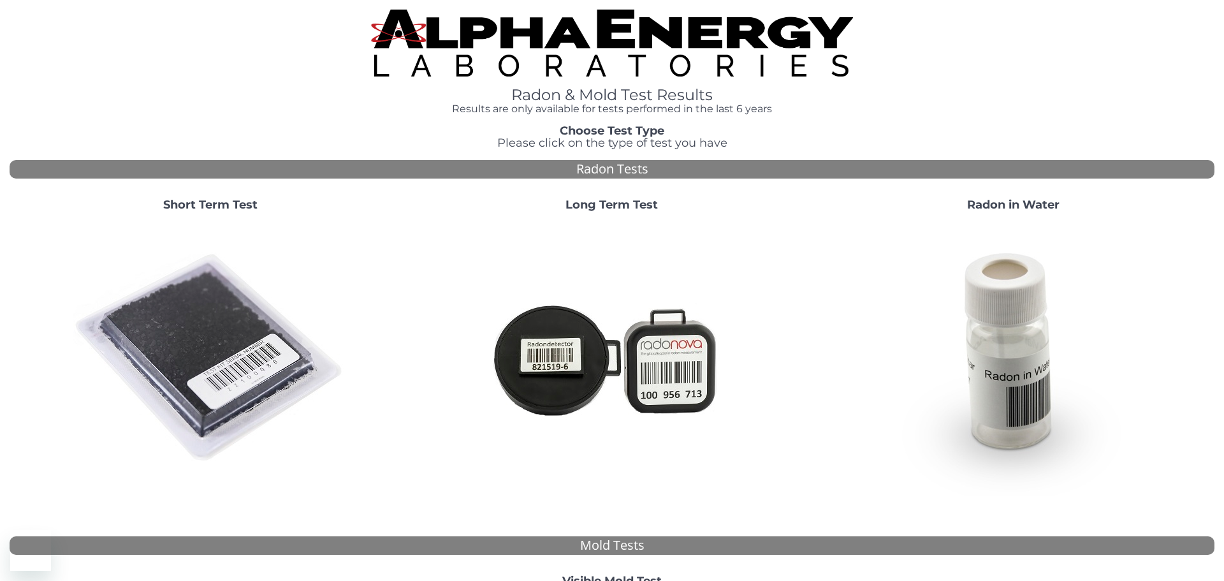 The height and width of the screenshot is (581, 1224). Describe the element at coordinates (611, 205) in the screenshot. I see `strong: Long Term Test` at that location.